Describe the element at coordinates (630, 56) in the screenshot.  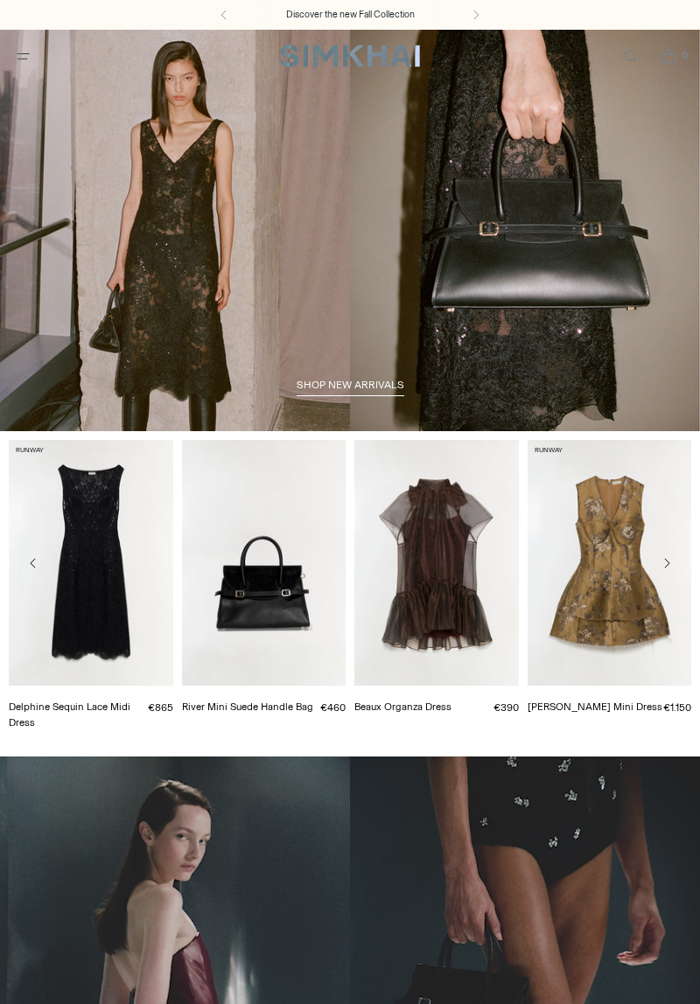
I see `a: Open search modal` at that location.